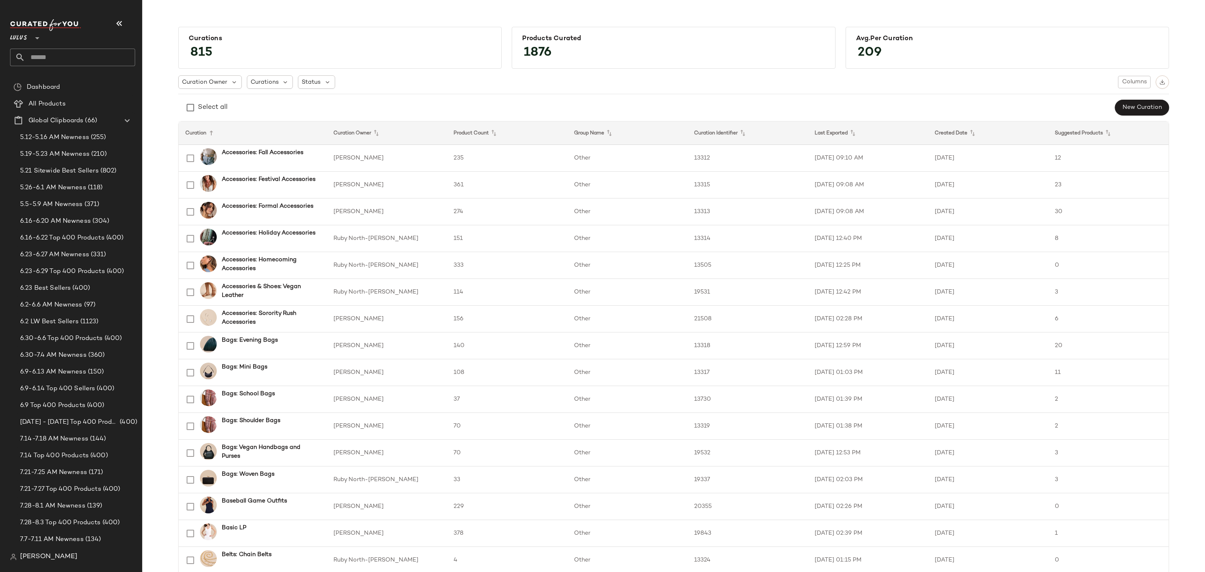  I want to click on span: (139), so click(94, 506).